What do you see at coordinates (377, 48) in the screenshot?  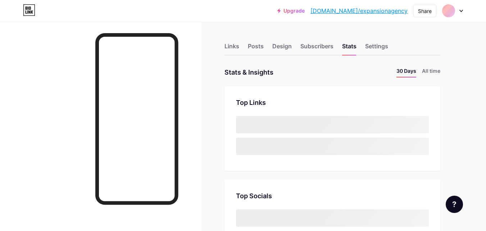 I see `div: Settings` at bounding box center [377, 48].